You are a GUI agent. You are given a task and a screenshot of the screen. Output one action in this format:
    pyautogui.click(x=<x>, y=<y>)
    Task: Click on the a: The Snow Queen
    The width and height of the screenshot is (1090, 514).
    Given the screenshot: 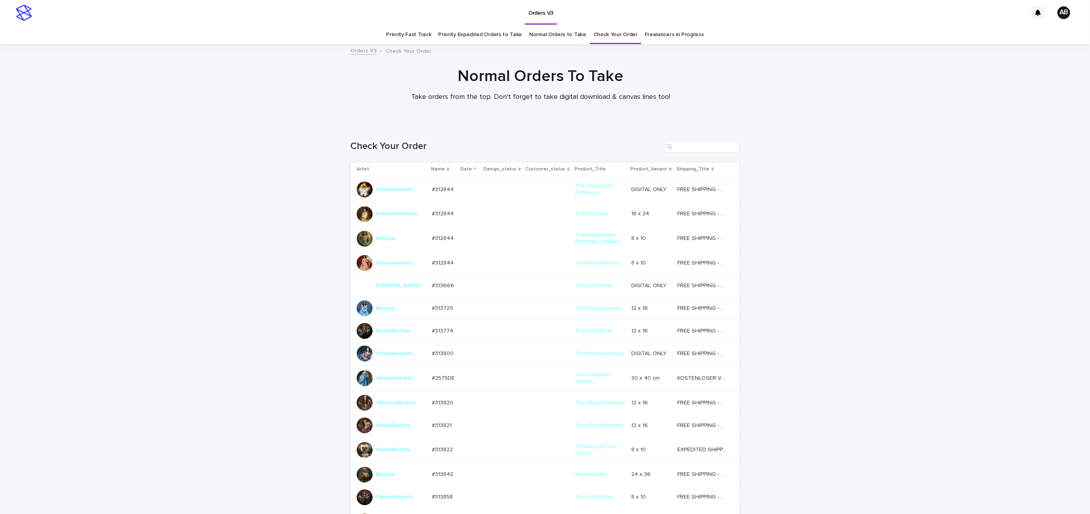 What is the action you would take?
    pyautogui.click(x=598, y=308)
    